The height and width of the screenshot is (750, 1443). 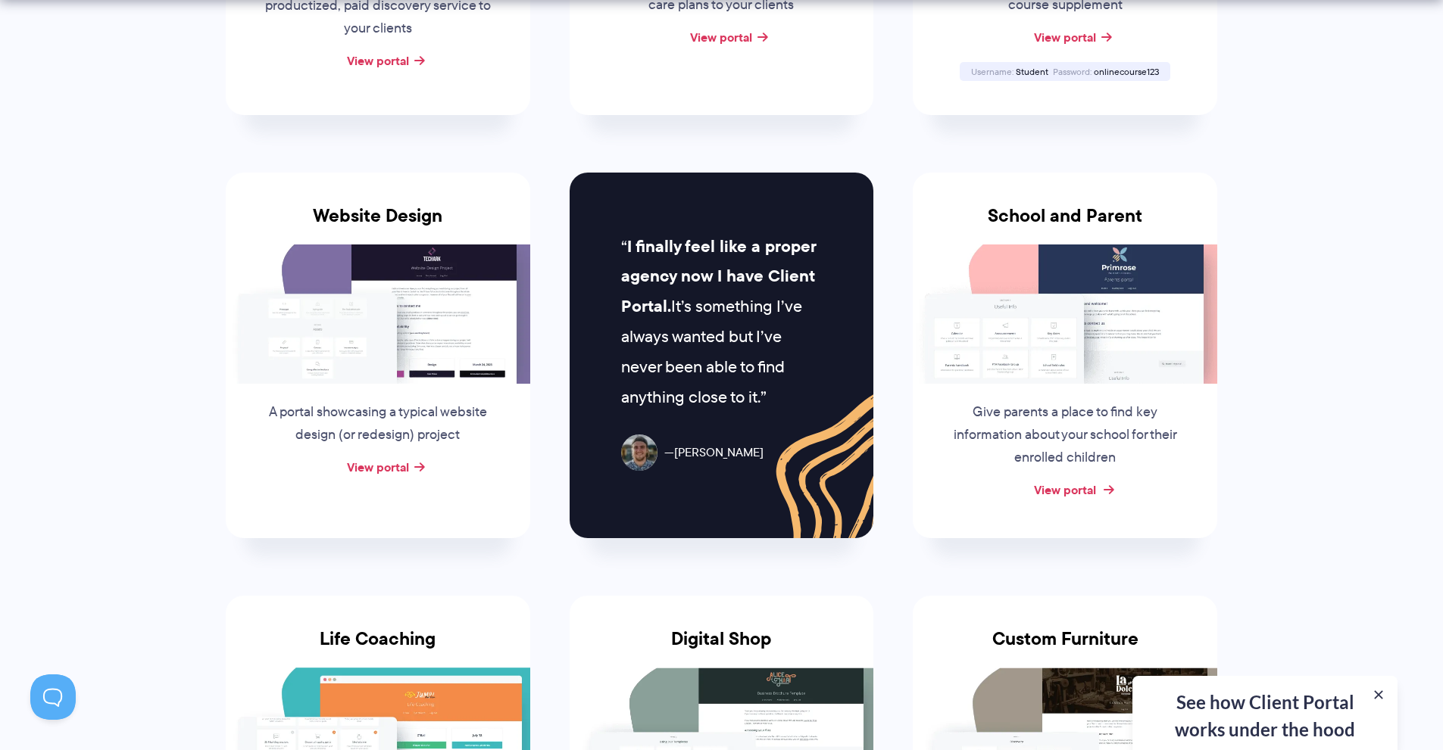 What do you see at coordinates (378, 424) in the screenshot?
I see `p: A portal showcasing a typical website design (or redesign) project` at bounding box center [378, 424].